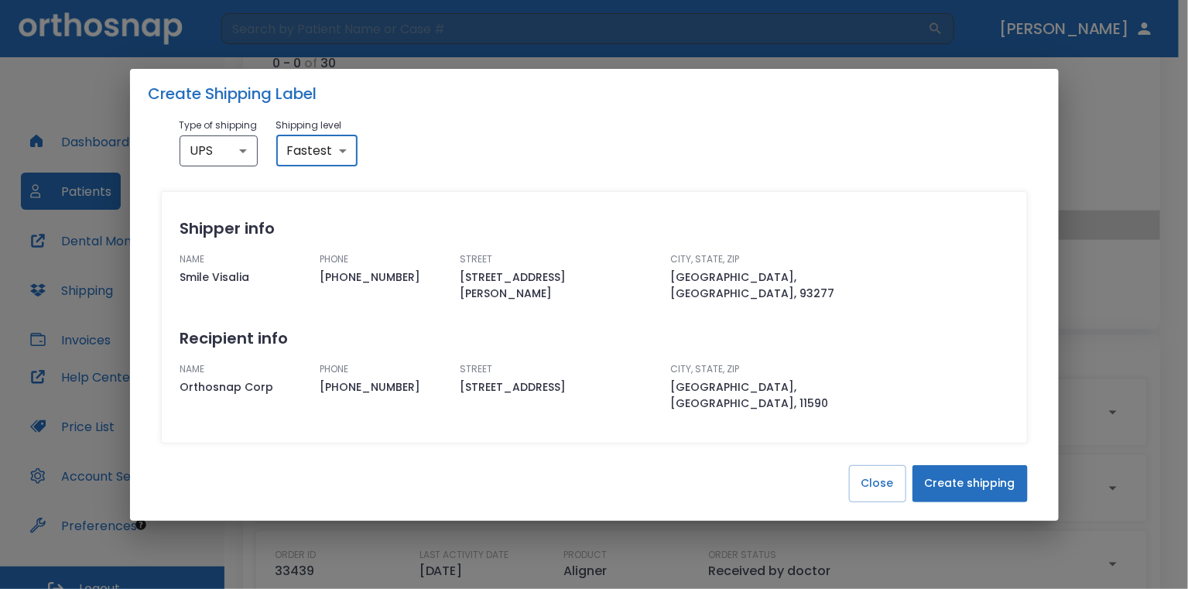 The width and height of the screenshot is (1188, 589). What do you see at coordinates (878, 484) in the screenshot?
I see `button: Close` at bounding box center [878, 484].